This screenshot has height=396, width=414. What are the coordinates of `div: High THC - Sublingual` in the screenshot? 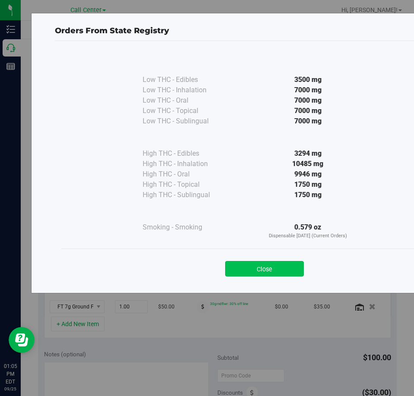 It's located at (186, 195).